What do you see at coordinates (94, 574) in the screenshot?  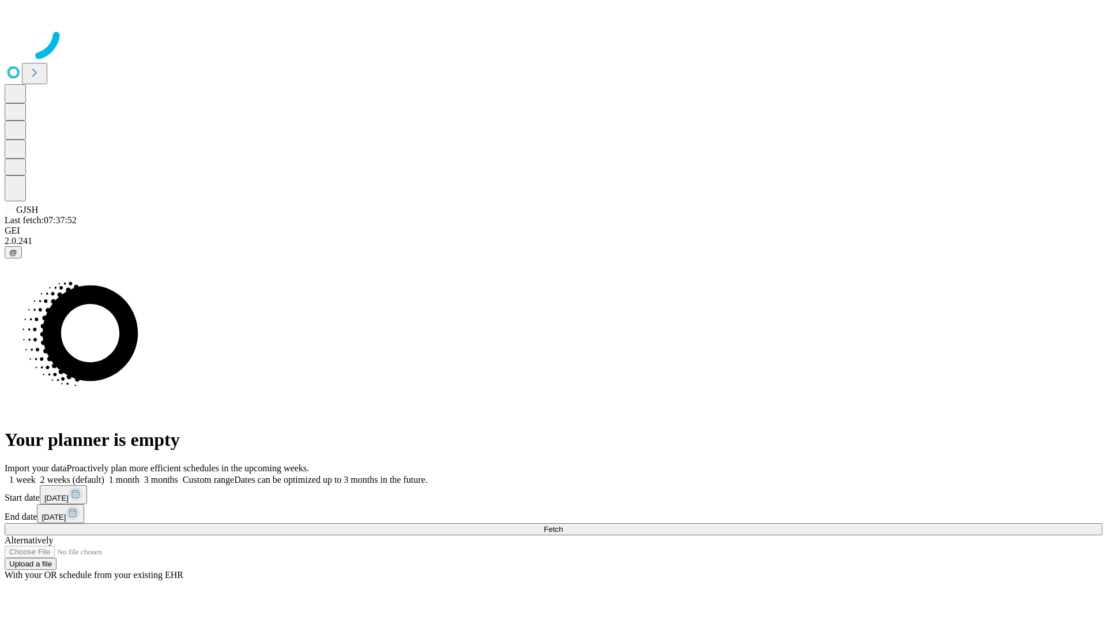 I see `span: With your OR schedule from your existing EHR` at bounding box center [94, 574].